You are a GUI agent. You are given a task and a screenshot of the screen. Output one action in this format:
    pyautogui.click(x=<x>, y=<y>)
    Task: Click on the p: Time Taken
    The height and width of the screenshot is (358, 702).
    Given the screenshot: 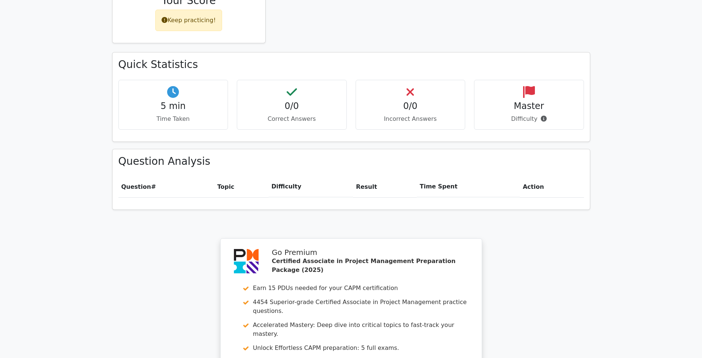 What is the action you would take?
    pyautogui.click(x=173, y=119)
    